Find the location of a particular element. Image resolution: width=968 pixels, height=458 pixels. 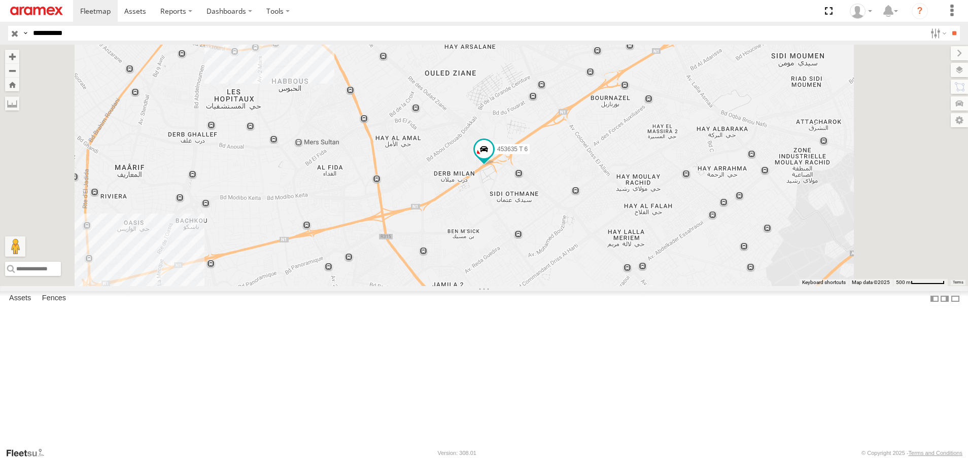

label: Hide Summary Table is located at coordinates (955, 298).